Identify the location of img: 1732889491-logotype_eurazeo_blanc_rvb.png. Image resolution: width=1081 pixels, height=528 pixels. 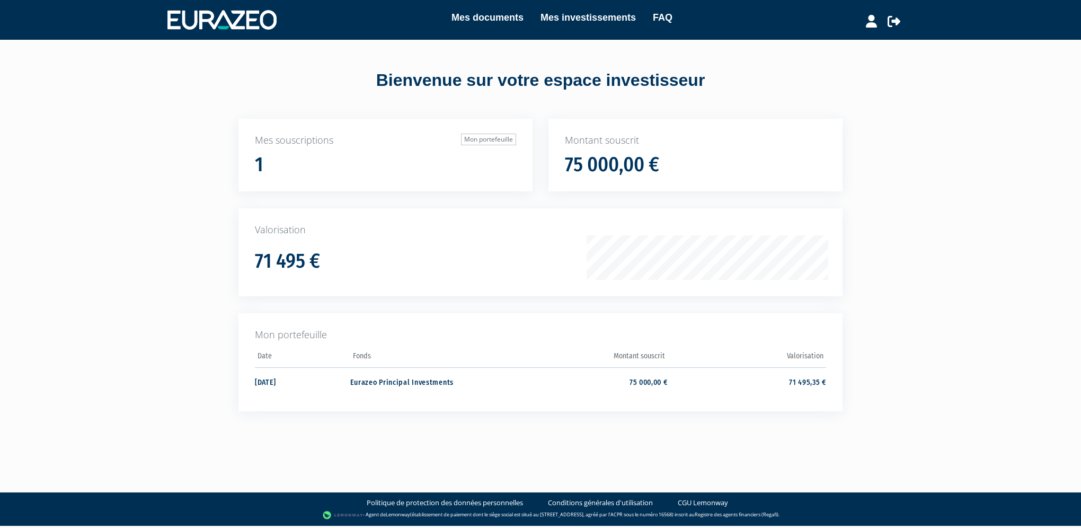
(222, 20).